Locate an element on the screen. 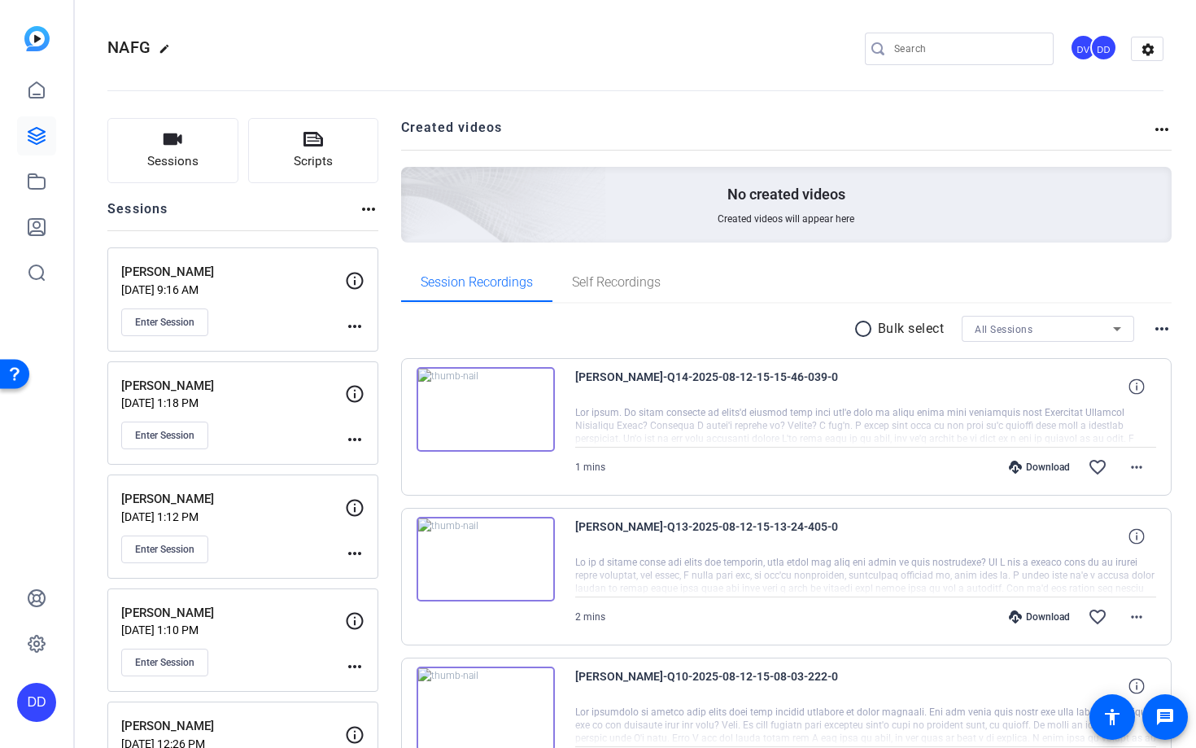  span: Session Recordings is located at coordinates (477, 282).